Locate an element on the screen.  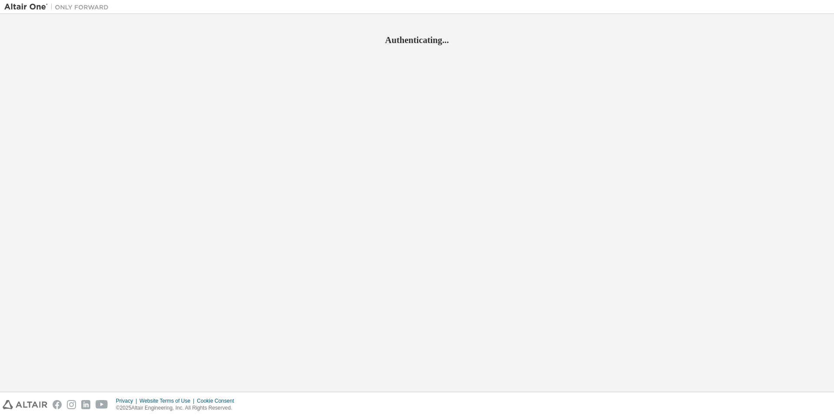
h2: Authenticating... is located at coordinates (417, 40).